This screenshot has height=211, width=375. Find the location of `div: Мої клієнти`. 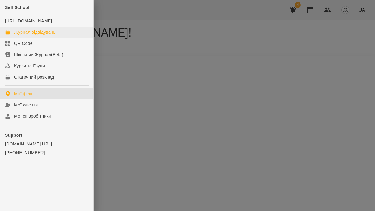

div: Мої клієнти is located at coordinates (26, 105).